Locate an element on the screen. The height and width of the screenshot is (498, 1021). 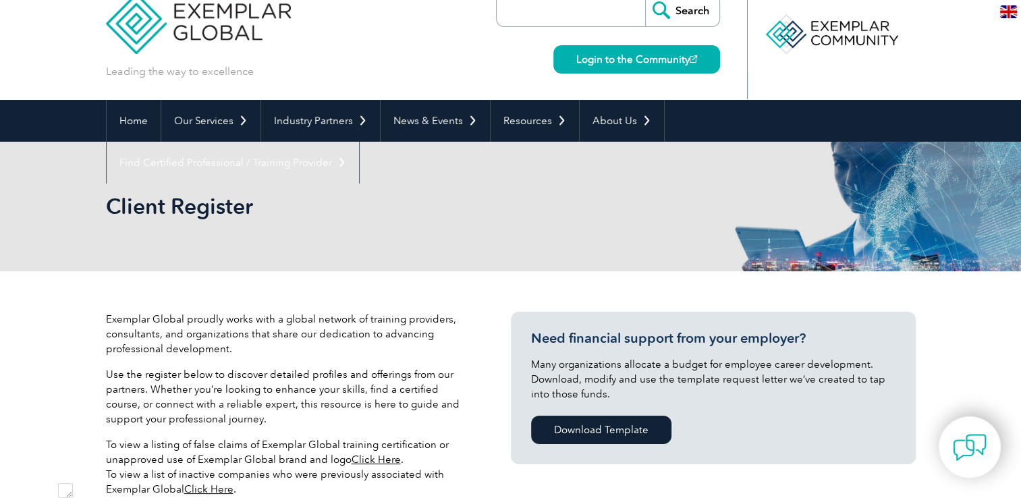
h3: Need financial support from your employer? is located at coordinates (713, 338).